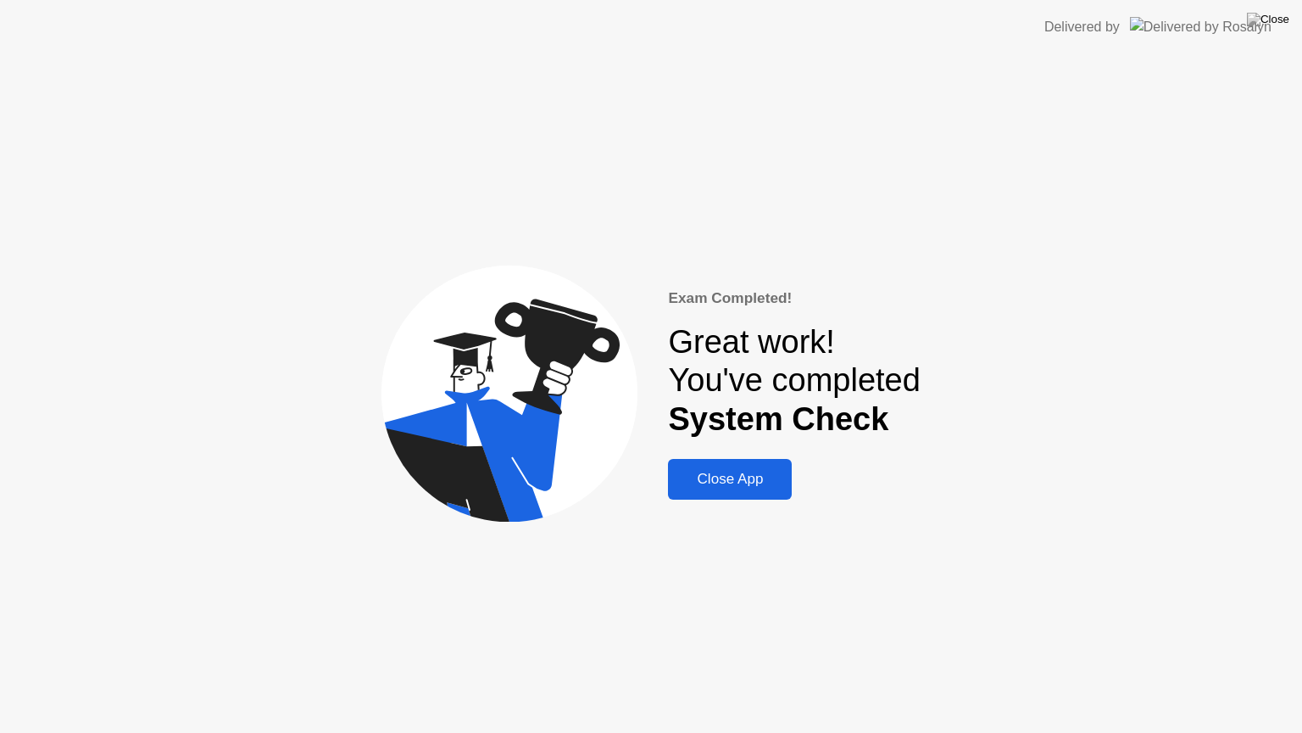 Image resolution: width=1302 pixels, height=733 pixels. I want to click on button: Close App, so click(730, 479).